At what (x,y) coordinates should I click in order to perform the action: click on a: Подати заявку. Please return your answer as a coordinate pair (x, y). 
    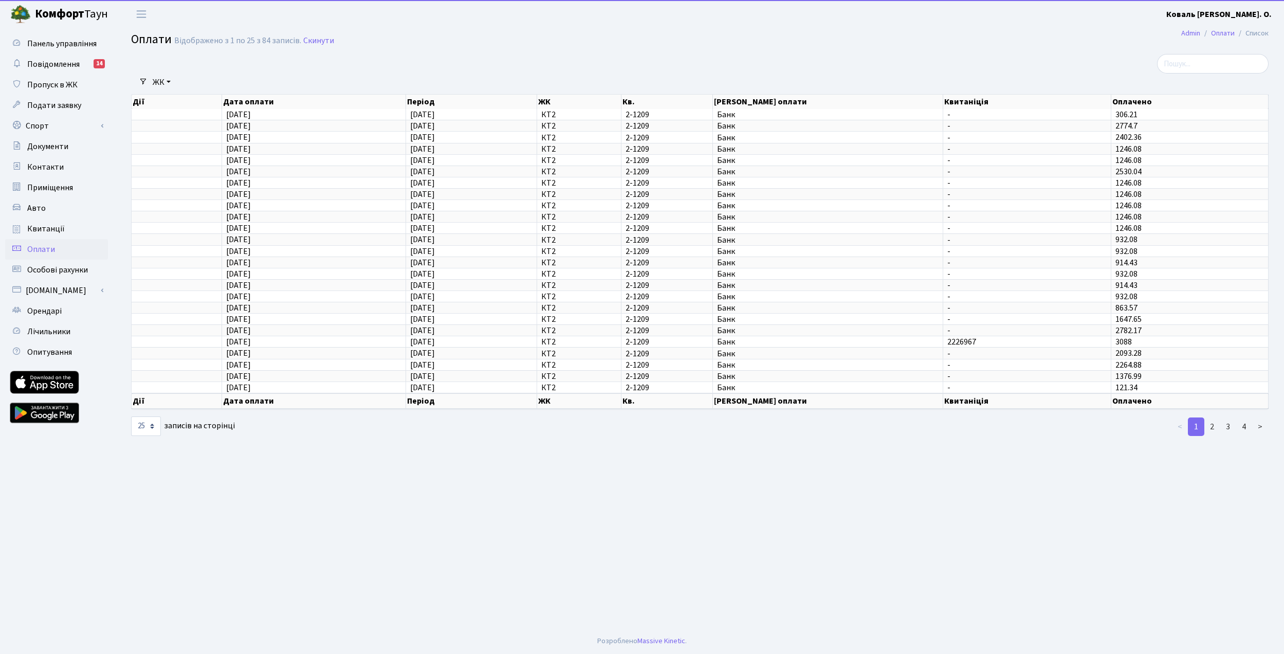
    Looking at the image, I should click on (57, 105).